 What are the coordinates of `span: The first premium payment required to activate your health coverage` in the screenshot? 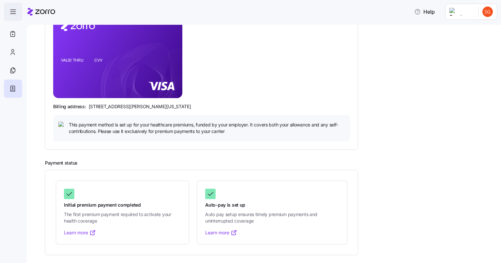 It's located at (122, 218).